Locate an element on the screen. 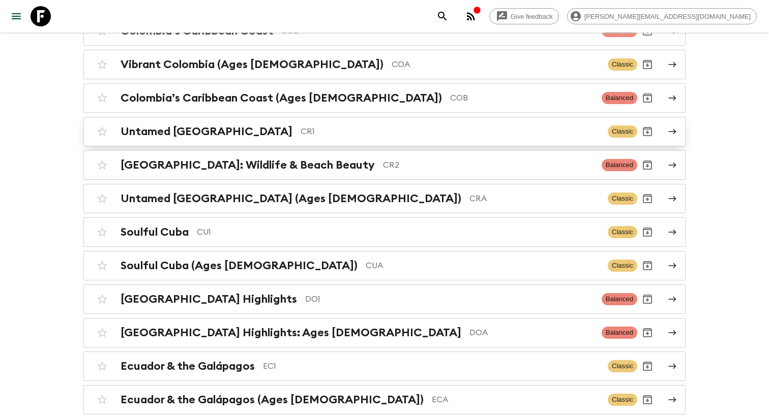 The width and height of the screenshot is (769, 418). p: COA is located at coordinates (495, 65).